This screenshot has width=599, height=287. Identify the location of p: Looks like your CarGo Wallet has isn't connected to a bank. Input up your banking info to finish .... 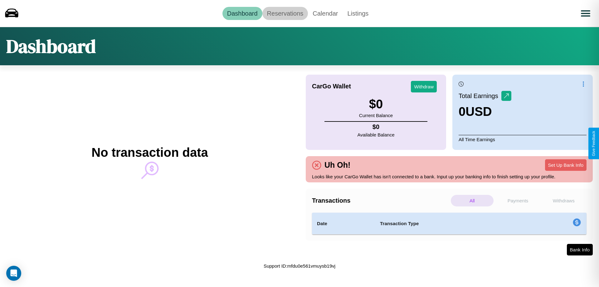
(449, 176).